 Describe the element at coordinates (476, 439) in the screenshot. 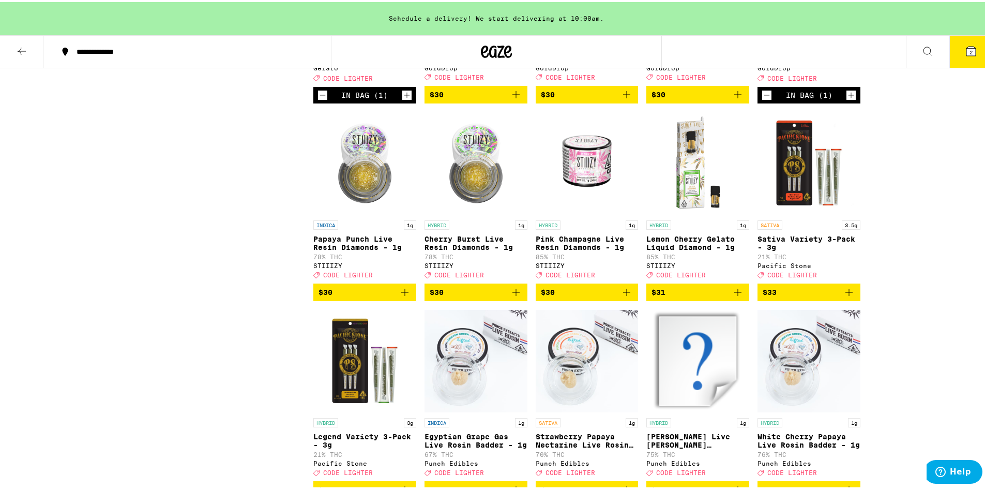

I see `p: Egyptian Grape Gas Live Rosin Badder - 1g` at that location.